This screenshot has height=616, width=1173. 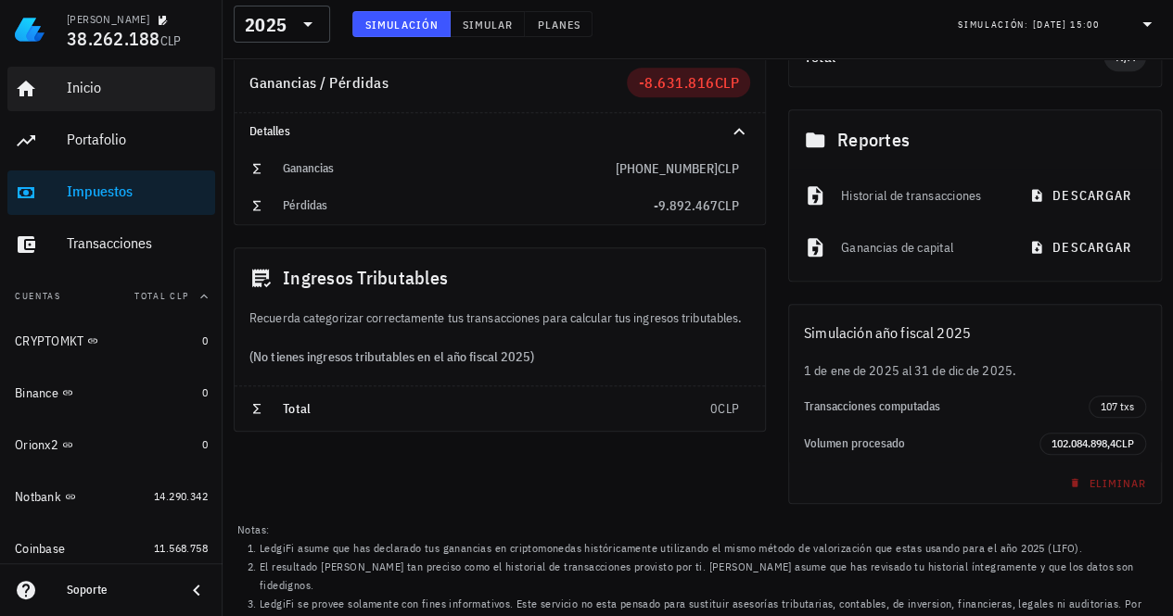 What do you see at coordinates (137, 87) in the screenshot?
I see `div: Inicio` at bounding box center [137, 87].